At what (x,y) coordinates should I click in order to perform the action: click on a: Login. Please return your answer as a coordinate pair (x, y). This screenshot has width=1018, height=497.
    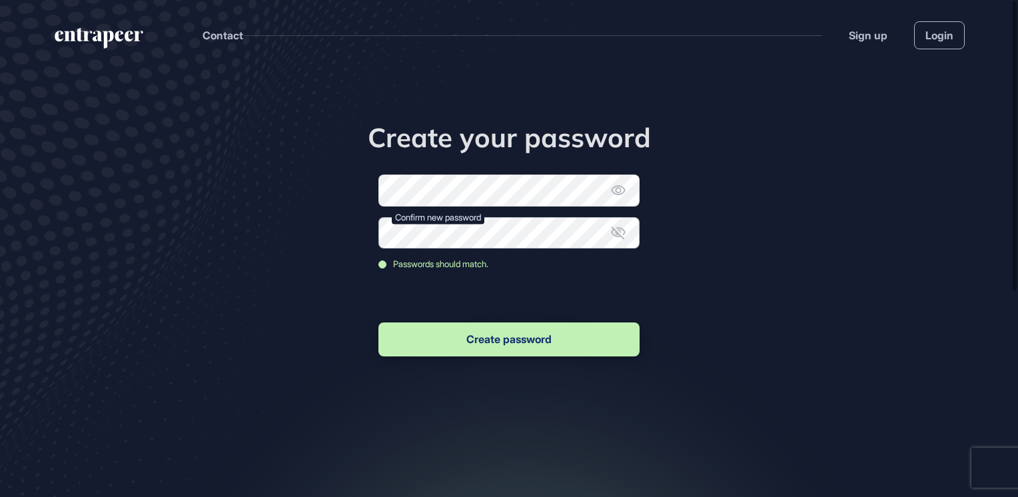
    Looking at the image, I should click on (939, 35).